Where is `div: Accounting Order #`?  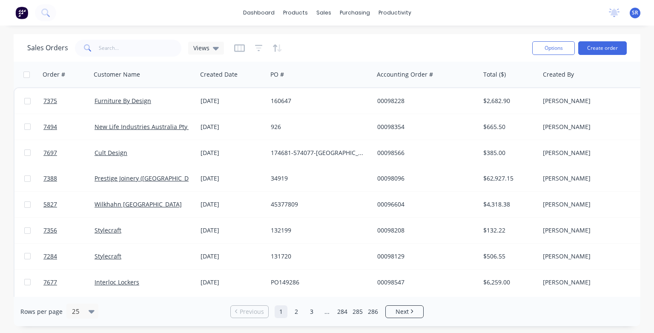
div: Accounting Order # is located at coordinates (405, 74).